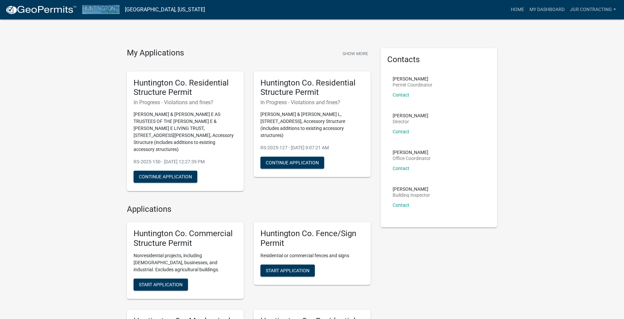  What do you see at coordinates (410, 122) in the screenshot?
I see `p: Director` at bounding box center [410, 122].